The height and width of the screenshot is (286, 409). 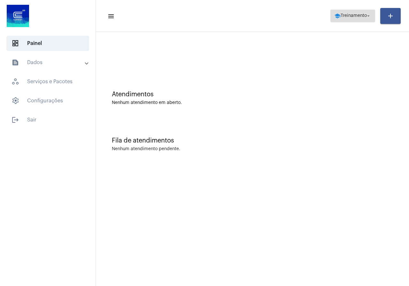 What do you see at coordinates (252, 103) in the screenshot?
I see `div: Nenhum atendimento em aberto.` at bounding box center [252, 103].